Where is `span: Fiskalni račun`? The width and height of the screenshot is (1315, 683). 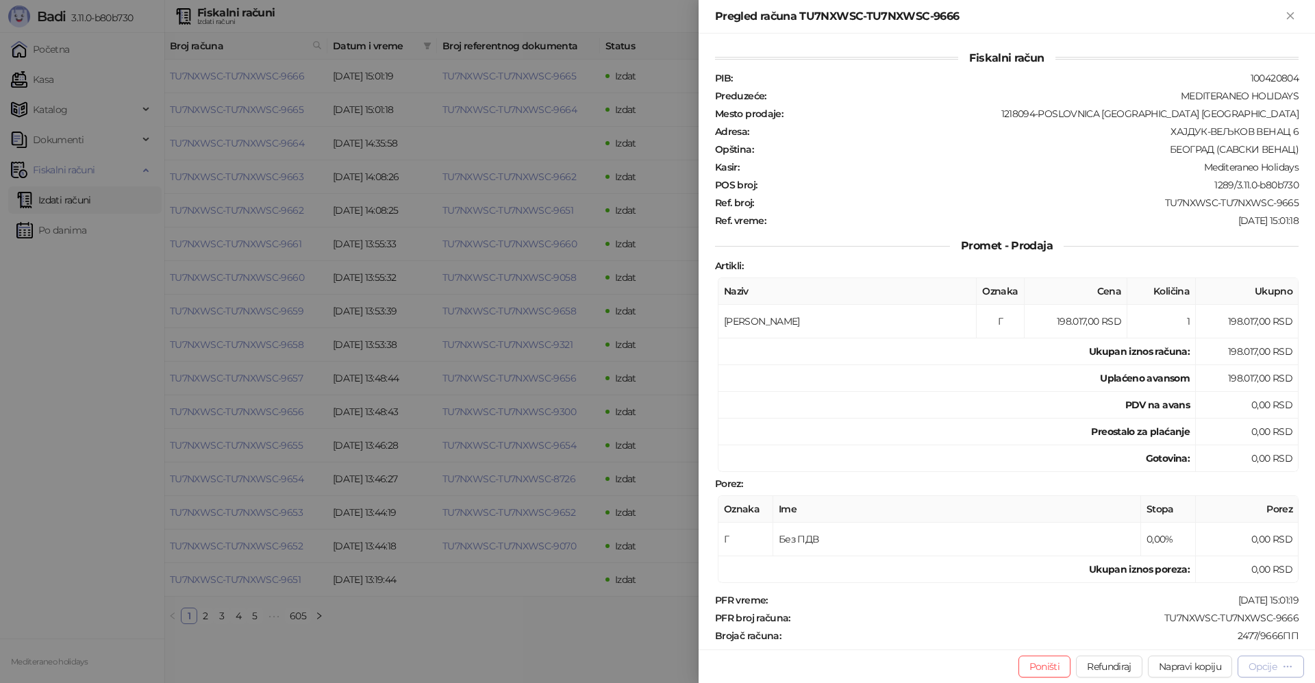 span: Fiskalni račun is located at coordinates (1006, 58).